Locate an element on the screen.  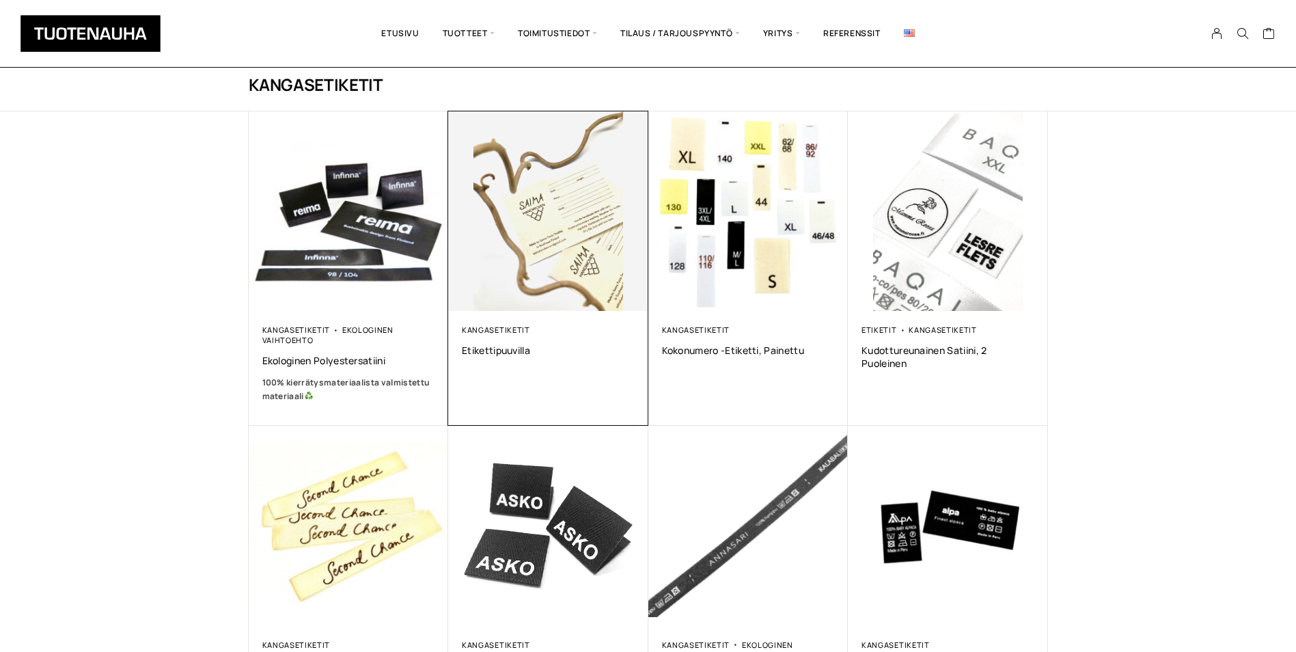
a: Etusivu is located at coordinates (400, 33).